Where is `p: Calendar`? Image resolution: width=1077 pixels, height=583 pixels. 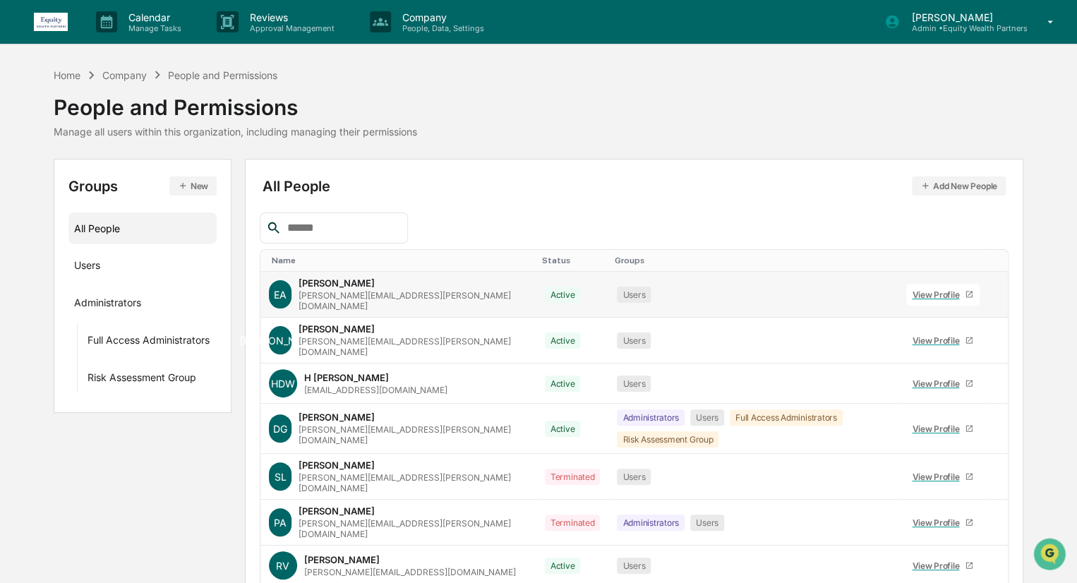 p: Calendar is located at coordinates (152, 17).